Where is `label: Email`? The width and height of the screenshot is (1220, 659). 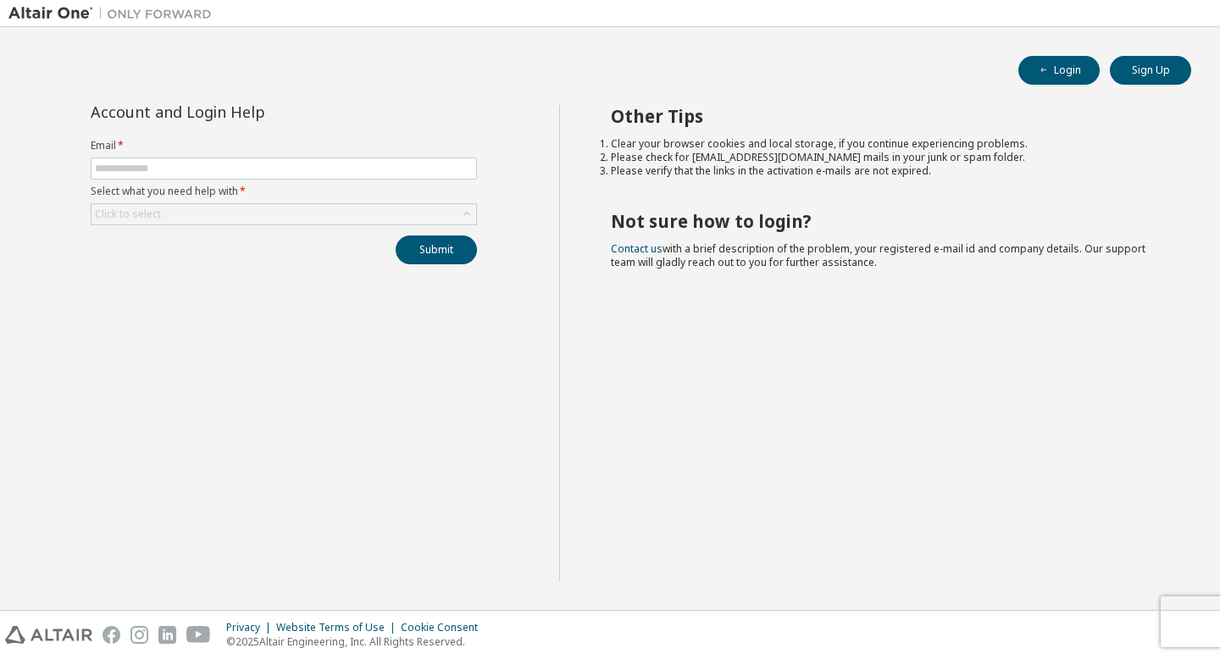
label: Email is located at coordinates (284, 146).